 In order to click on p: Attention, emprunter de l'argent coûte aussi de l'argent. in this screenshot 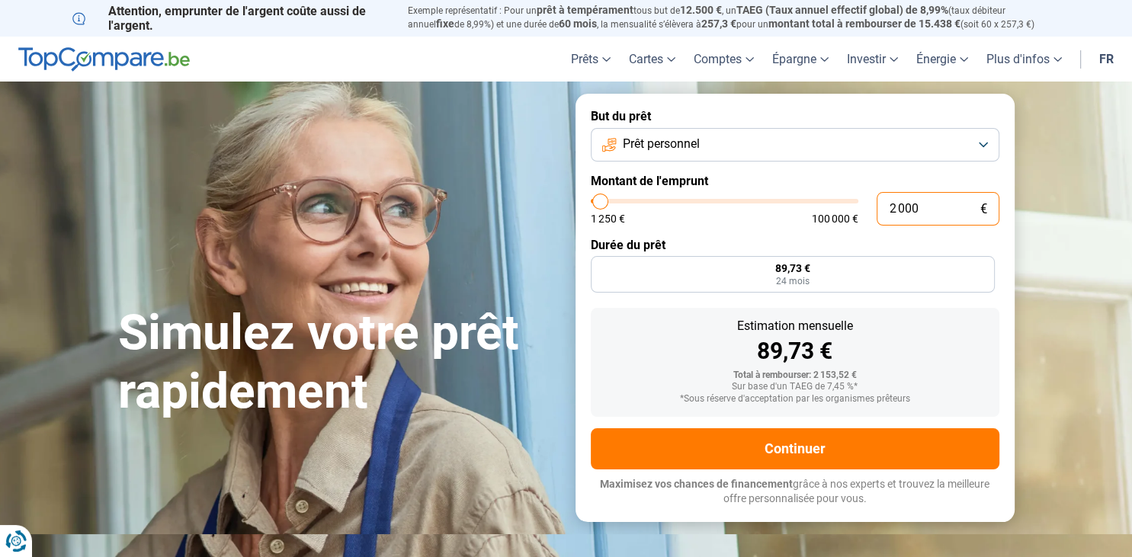, I will do `click(231, 18)`.